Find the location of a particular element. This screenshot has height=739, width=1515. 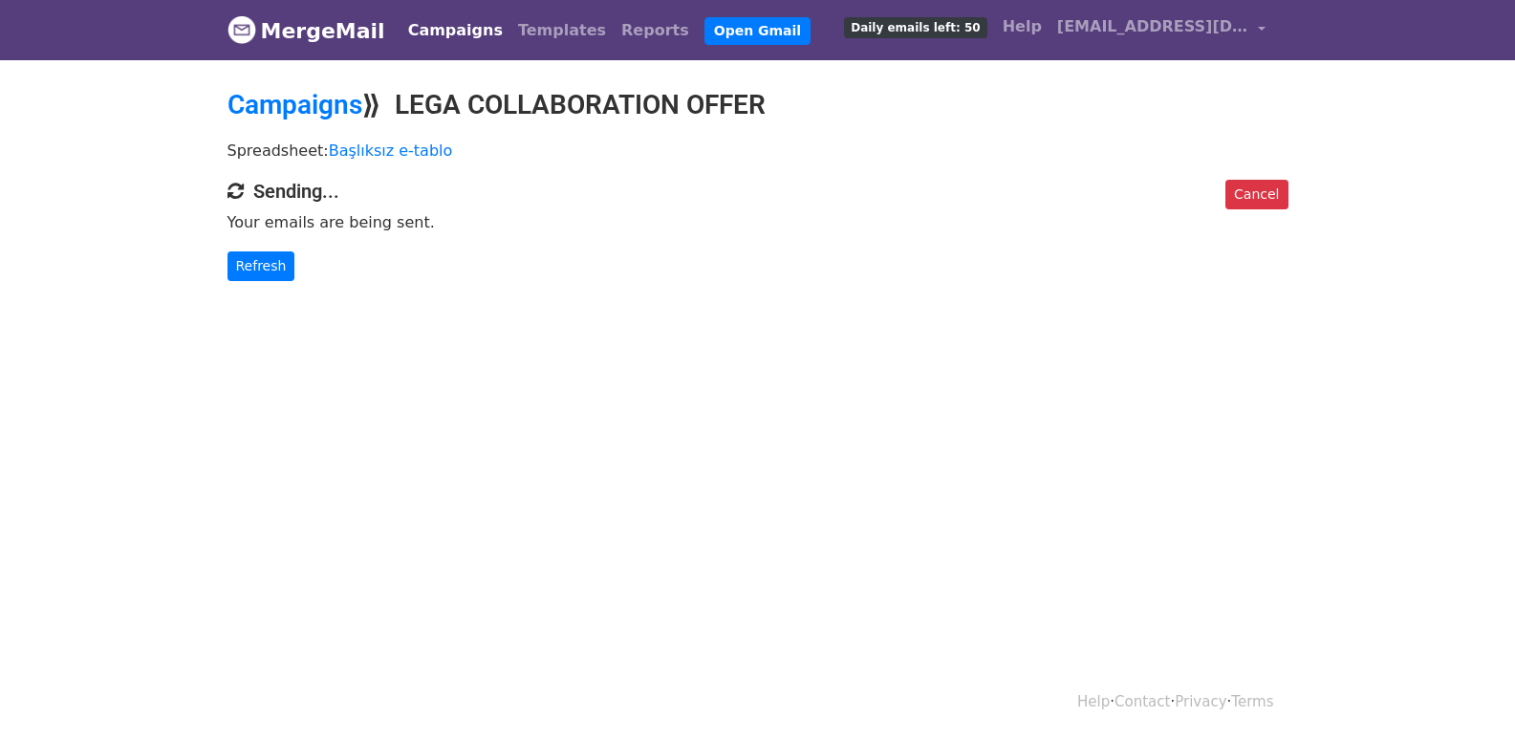

p: Spreadsheet: is located at coordinates (758, 150).